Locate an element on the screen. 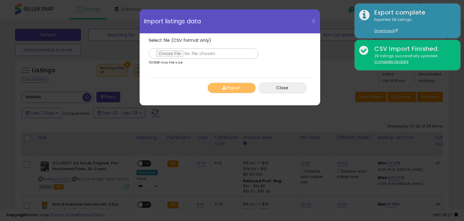 The image size is (464, 221). div: Exported 29 listings. is located at coordinates (413, 25).